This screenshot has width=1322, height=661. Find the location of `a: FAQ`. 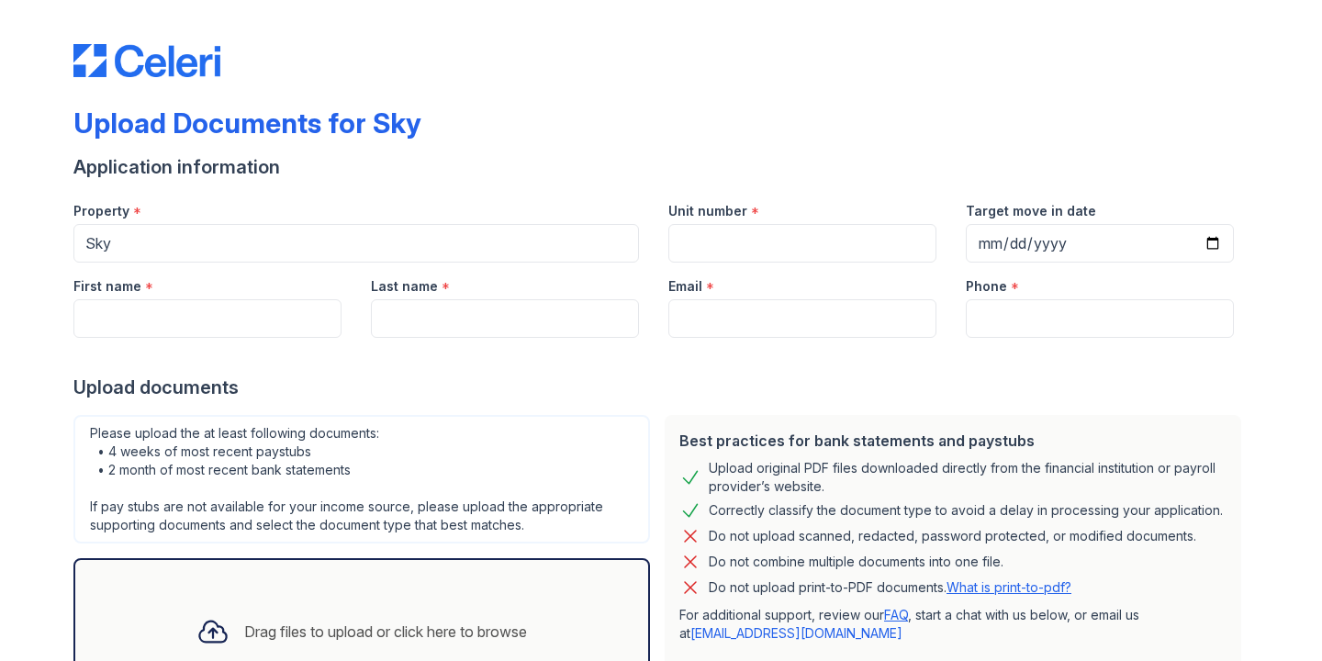

a: FAQ is located at coordinates (896, 614).